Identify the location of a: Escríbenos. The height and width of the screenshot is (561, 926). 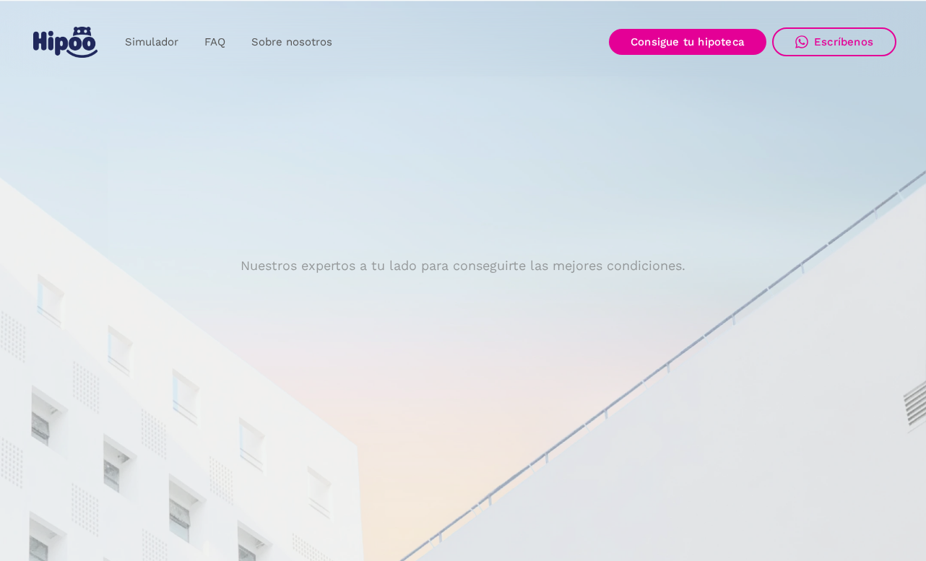
(834, 42).